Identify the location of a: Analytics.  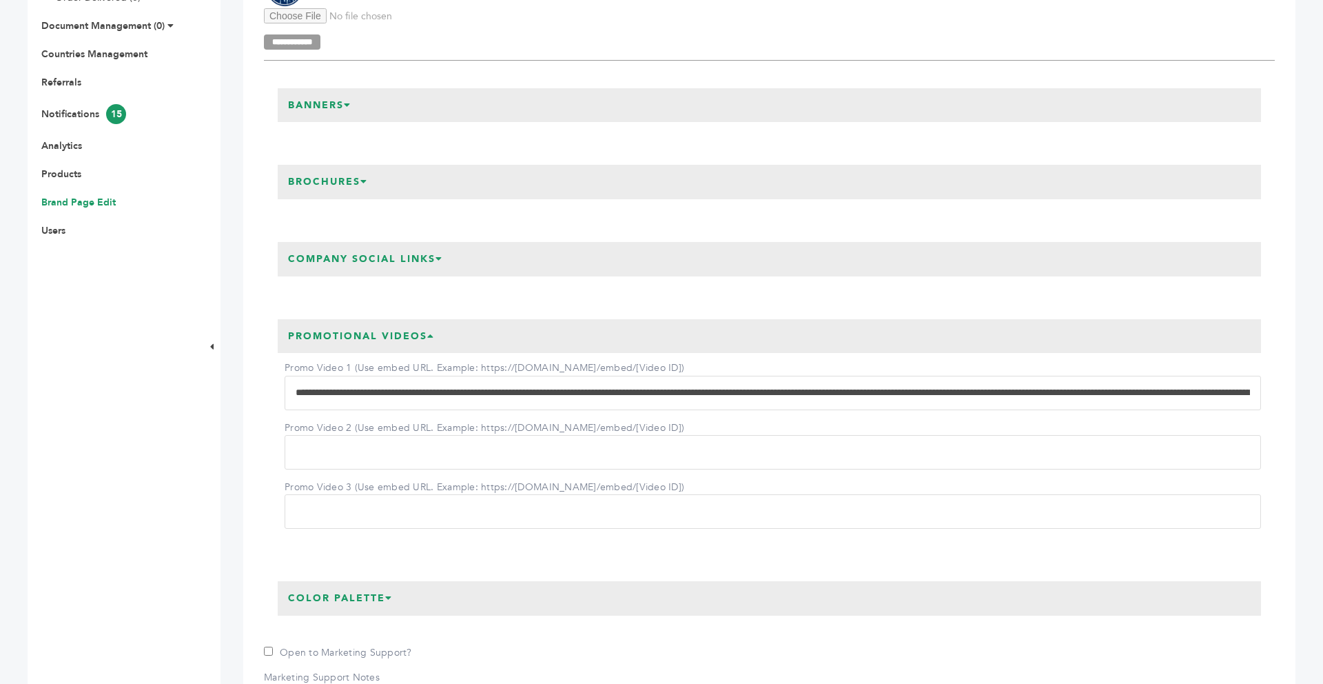
(61, 145).